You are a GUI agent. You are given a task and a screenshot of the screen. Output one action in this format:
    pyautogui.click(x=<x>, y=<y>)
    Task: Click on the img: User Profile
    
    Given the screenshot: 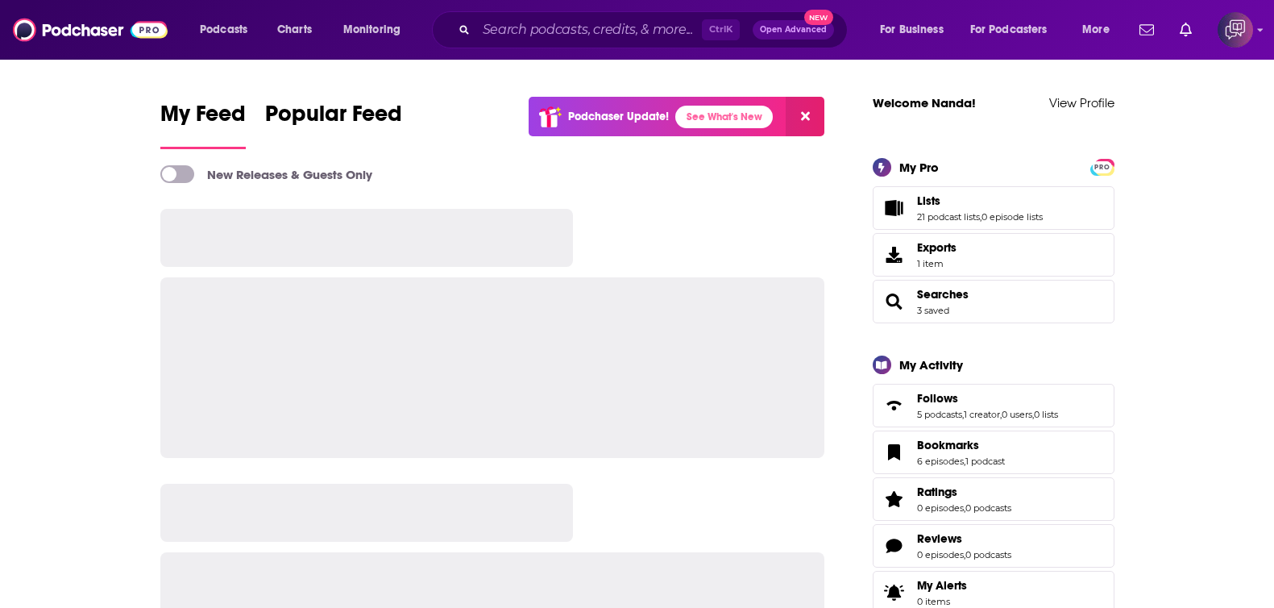 What is the action you would take?
    pyautogui.click(x=1236, y=30)
    